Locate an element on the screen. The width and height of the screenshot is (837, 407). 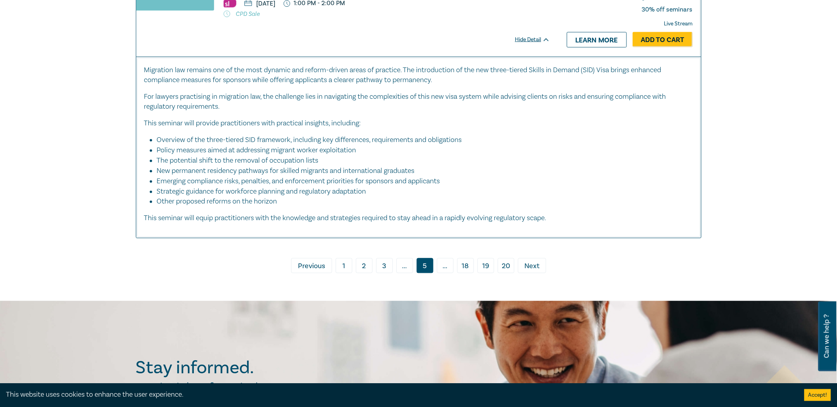
a: 3 is located at coordinates (384, 266).